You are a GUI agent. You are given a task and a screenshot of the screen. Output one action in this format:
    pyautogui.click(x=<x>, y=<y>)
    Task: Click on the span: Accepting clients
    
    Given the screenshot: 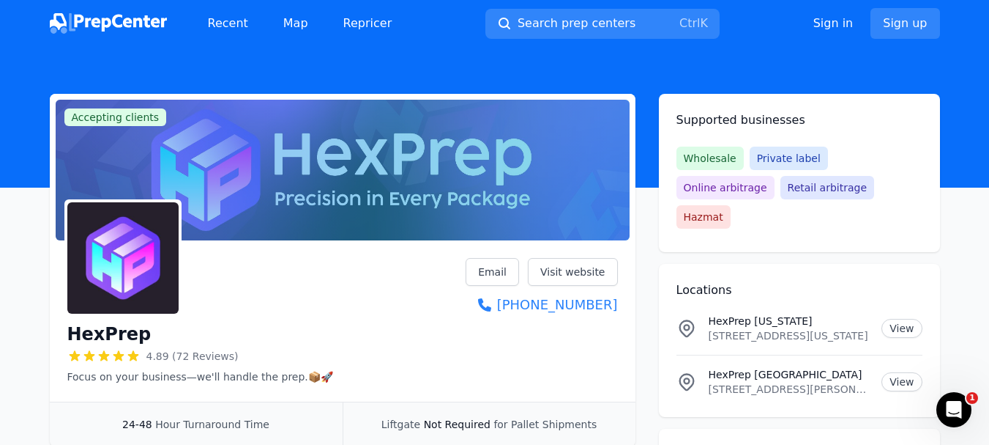 What is the action you would take?
    pyautogui.click(x=116, y=117)
    